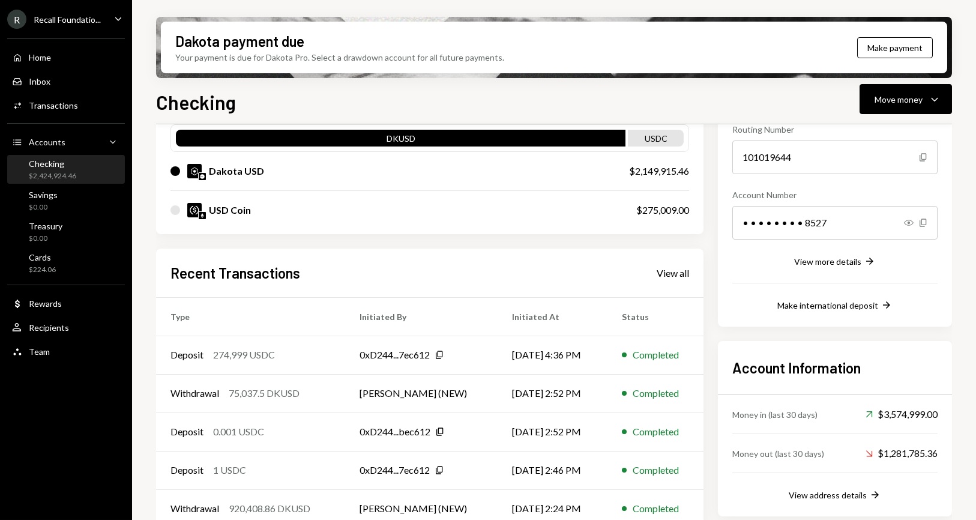 The width and height of the screenshot is (976, 520). Describe the element at coordinates (229, 470) in the screenshot. I see `div: 1 USDC` at that location.